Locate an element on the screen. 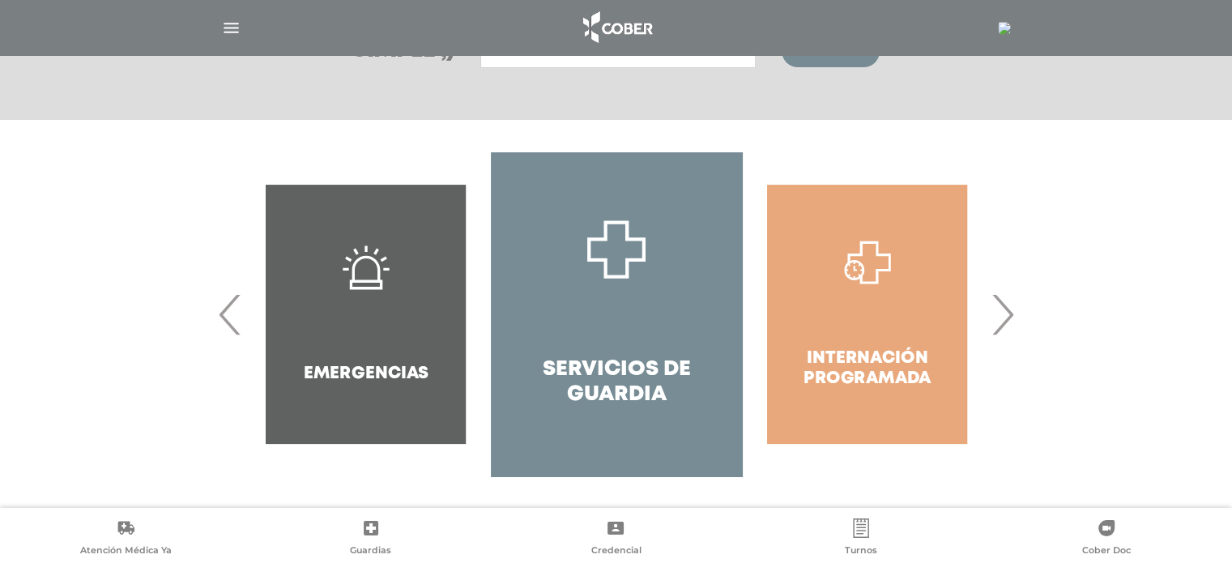  span: Cober Doc is located at coordinates (1106, 551).